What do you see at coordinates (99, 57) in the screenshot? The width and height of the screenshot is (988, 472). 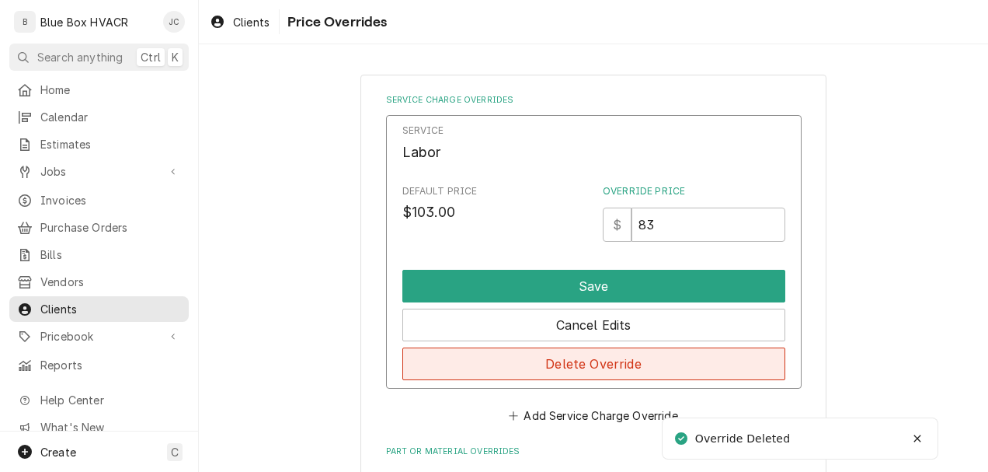 I see `button: Search anythingCtrlK` at bounding box center [99, 57].